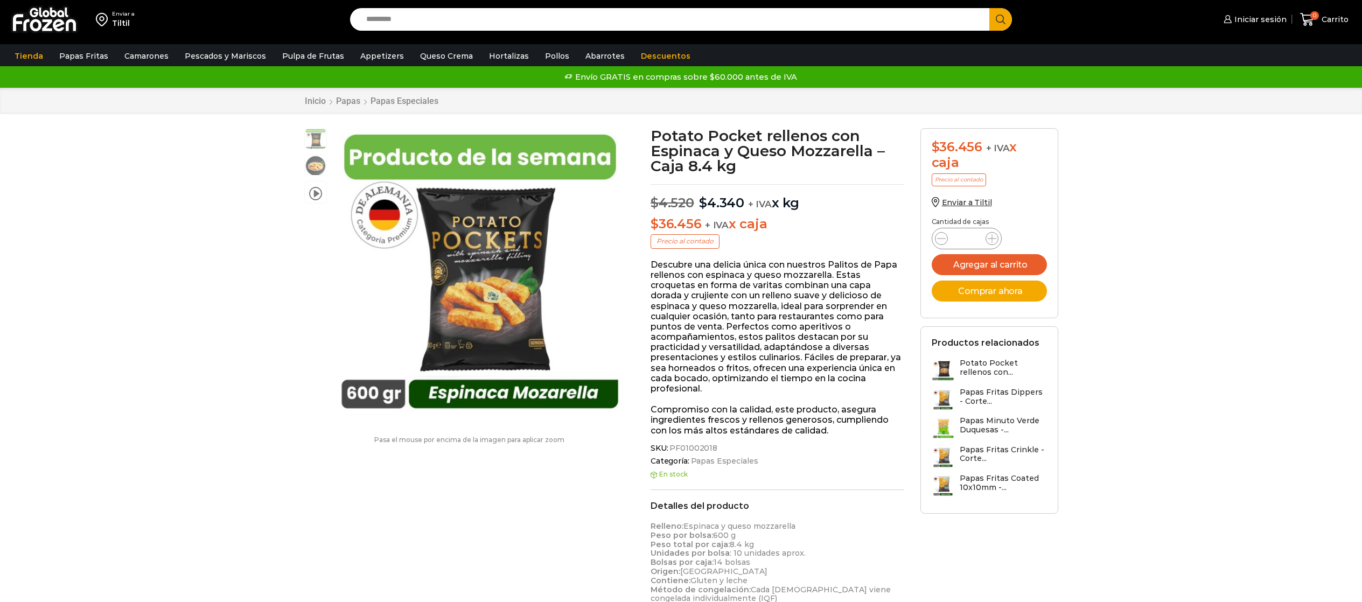 Image resolution: width=1362 pixels, height=602 pixels. Describe the element at coordinates (480, 276) in the screenshot. I see `div: 1 / 3` at that location.